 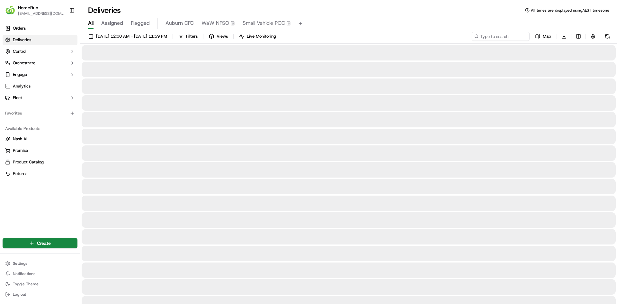 I want to click on span: All, so click(x=91, y=23).